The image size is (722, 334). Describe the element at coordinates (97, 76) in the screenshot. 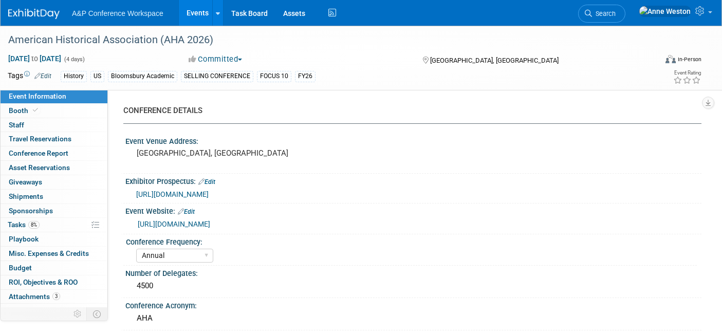

I see `div: US` at that location.